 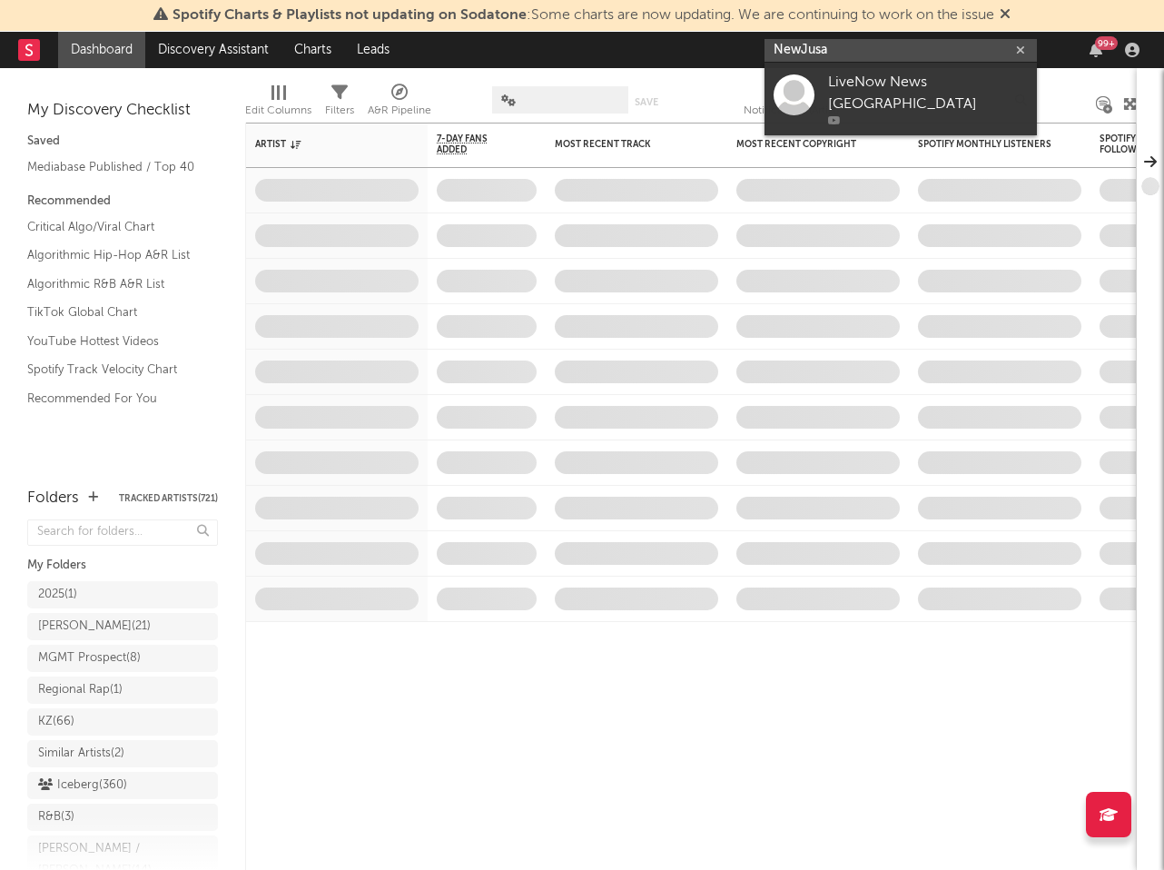 I want to click on span: : Some charts are now updating. We are continuing to work on the issue, so click(x=583, y=15).